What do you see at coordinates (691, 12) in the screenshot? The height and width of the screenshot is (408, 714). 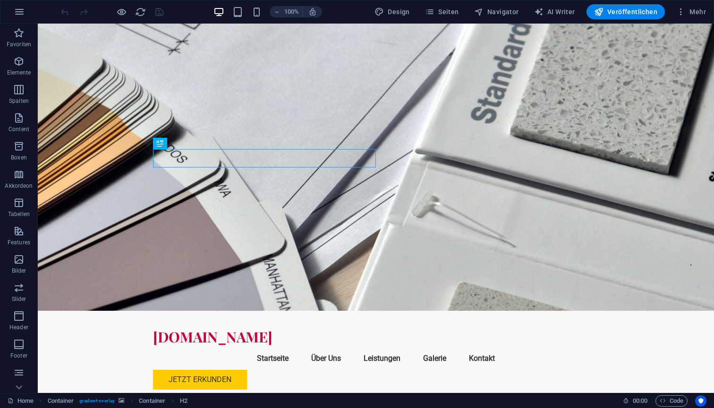 I see `span: Mehr` at bounding box center [691, 12].